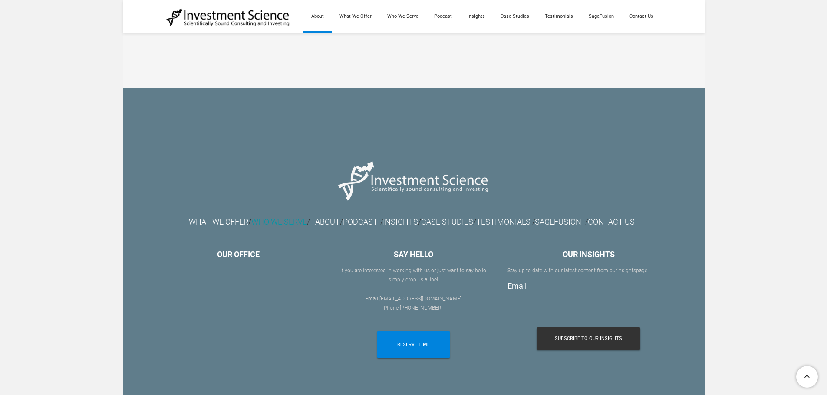 The width and height of the screenshot is (827, 395). What do you see at coordinates (558, 222) in the screenshot?
I see `font: SAGEFUSION` at bounding box center [558, 222].